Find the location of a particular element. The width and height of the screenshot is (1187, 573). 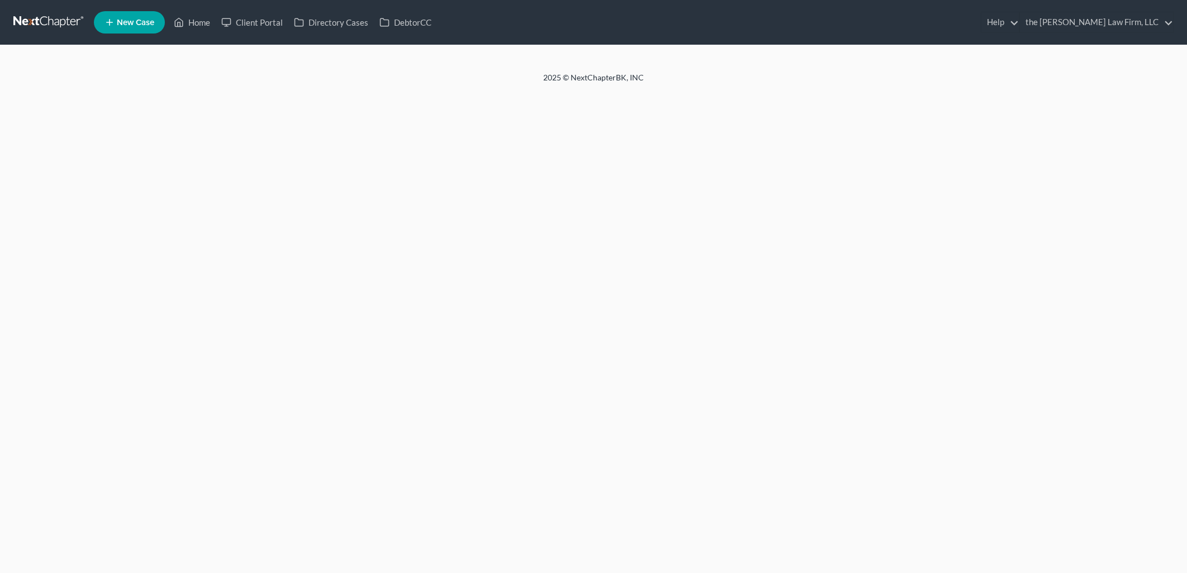

new-legal-case-button: New Case is located at coordinates (129, 22).